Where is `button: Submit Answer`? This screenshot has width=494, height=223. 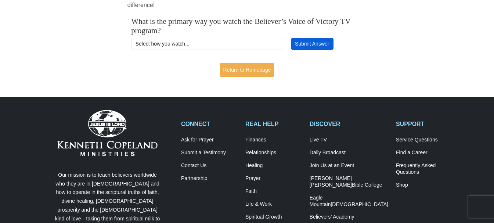
button: Submit Answer is located at coordinates (312, 44).